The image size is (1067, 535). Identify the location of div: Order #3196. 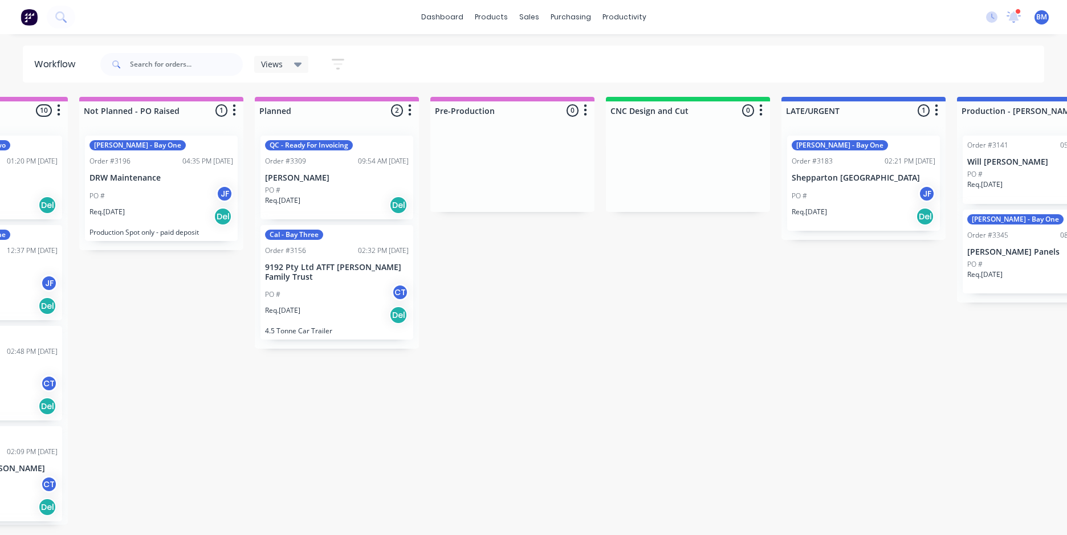
(110, 161).